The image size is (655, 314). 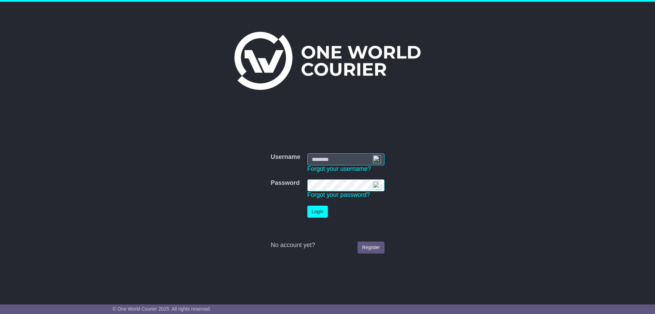 What do you see at coordinates (327, 245) in the screenshot?
I see `div: No account yet?` at bounding box center [327, 245].